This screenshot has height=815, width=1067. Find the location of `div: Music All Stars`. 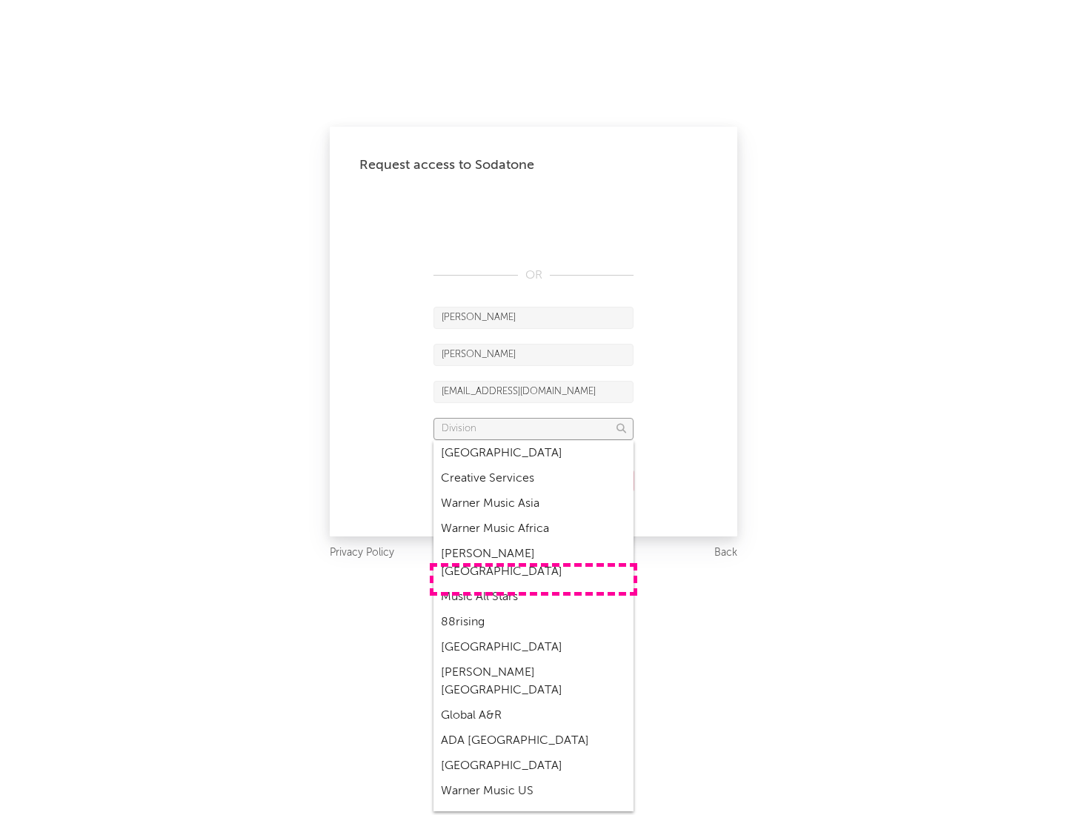

div: Music All Stars is located at coordinates (533, 597).